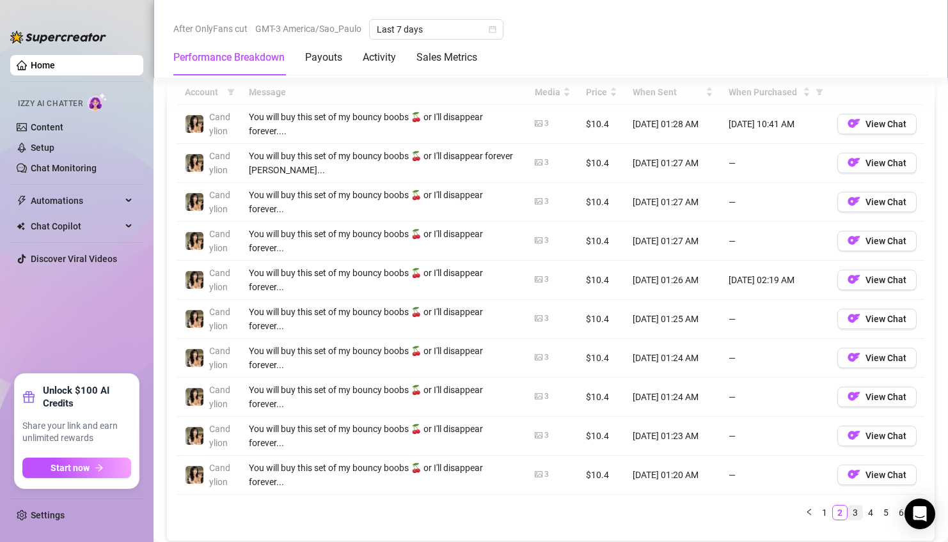 This screenshot has height=542, width=948. Describe the element at coordinates (99, 468) in the screenshot. I see `span: arrow-right` at that location.